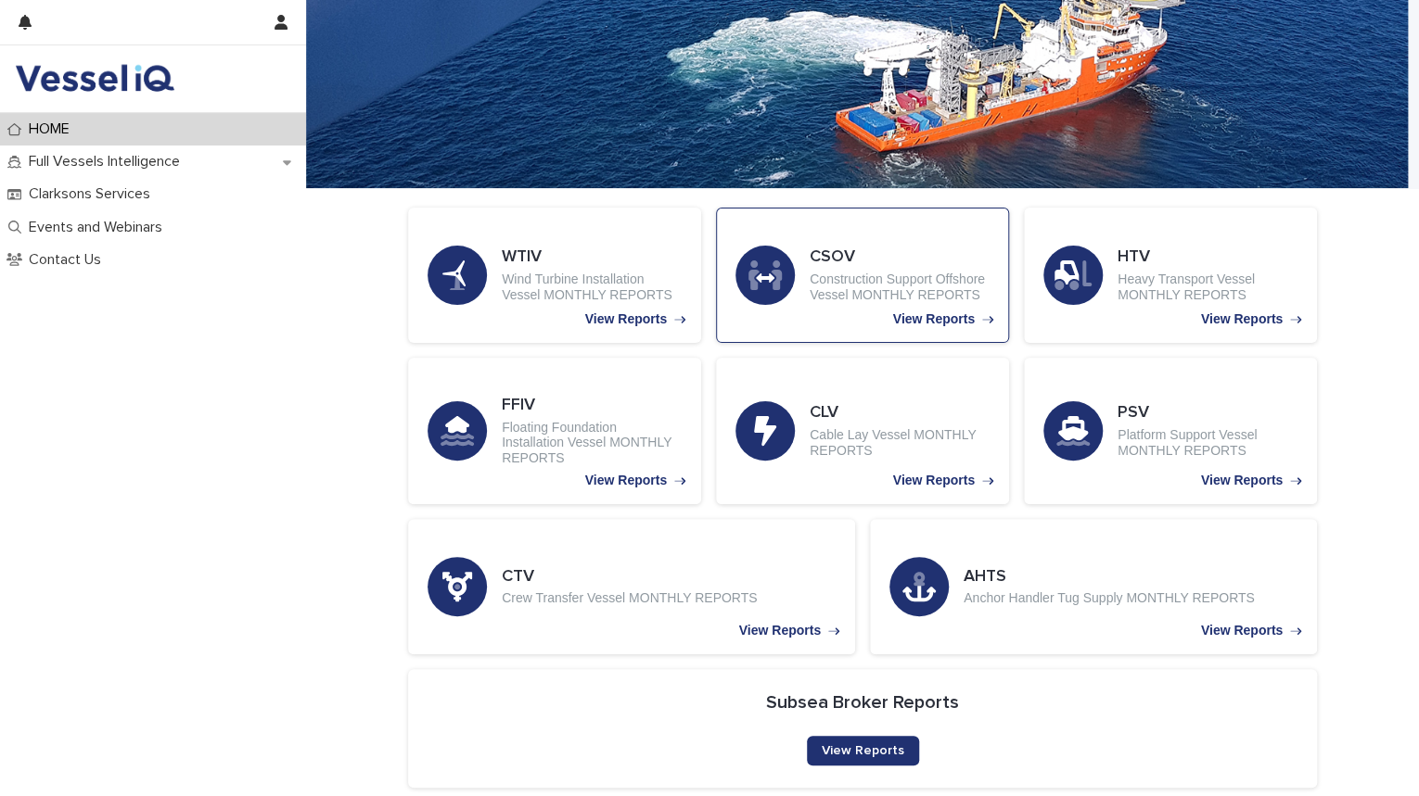  What do you see at coordinates (592, 406) in the screenshot?
I see `h3: FFIV` at bounding box center [592, 406].